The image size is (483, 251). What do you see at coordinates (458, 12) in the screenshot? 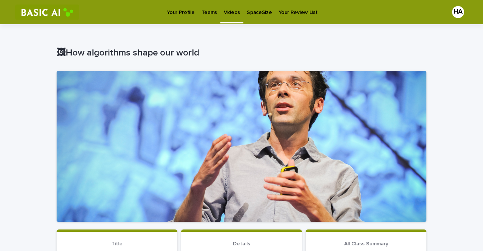
I see `div: HA` at bounding box center [458, 12].